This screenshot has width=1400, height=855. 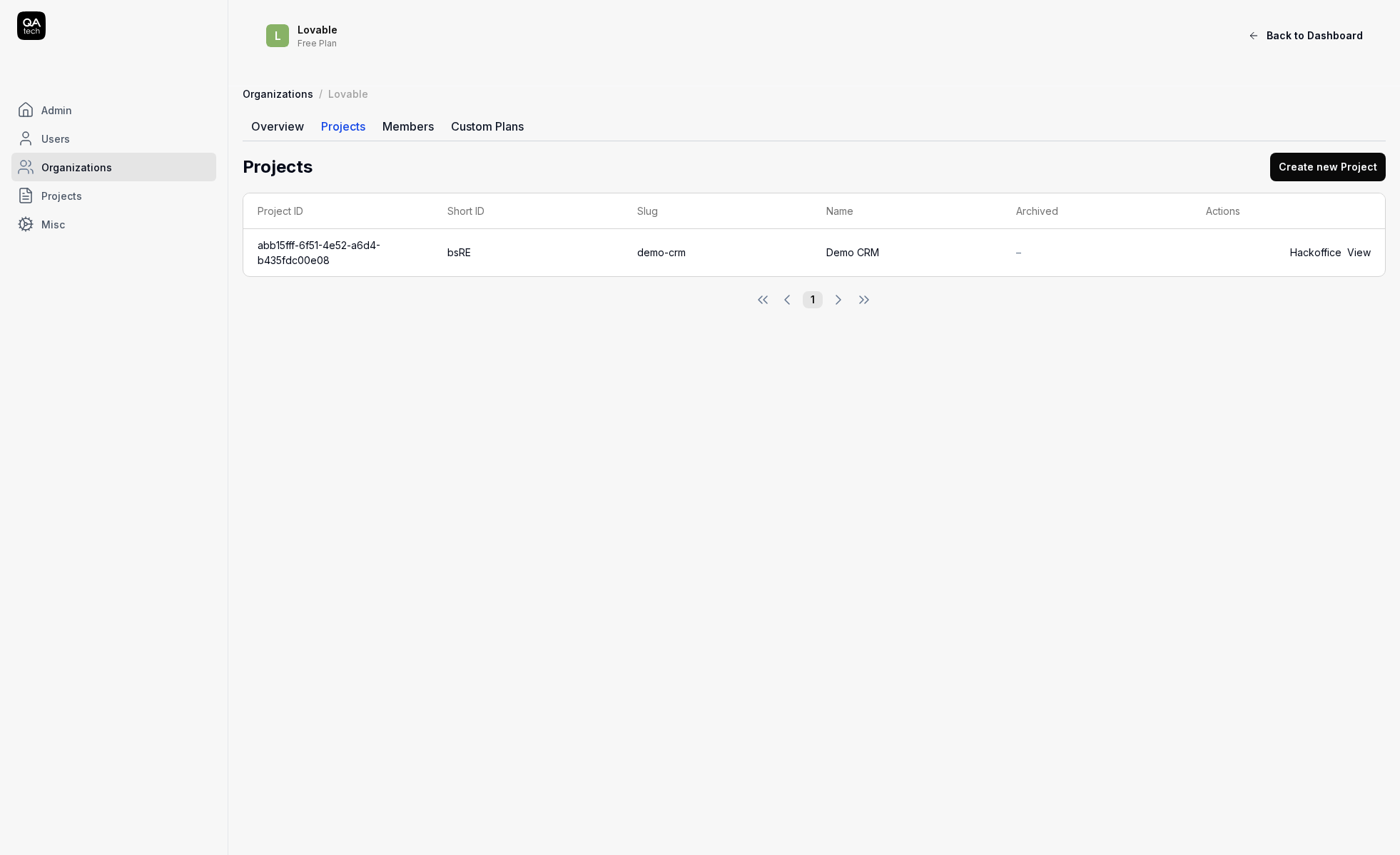 I want to click on a: View, so click(x=1358, y=252).